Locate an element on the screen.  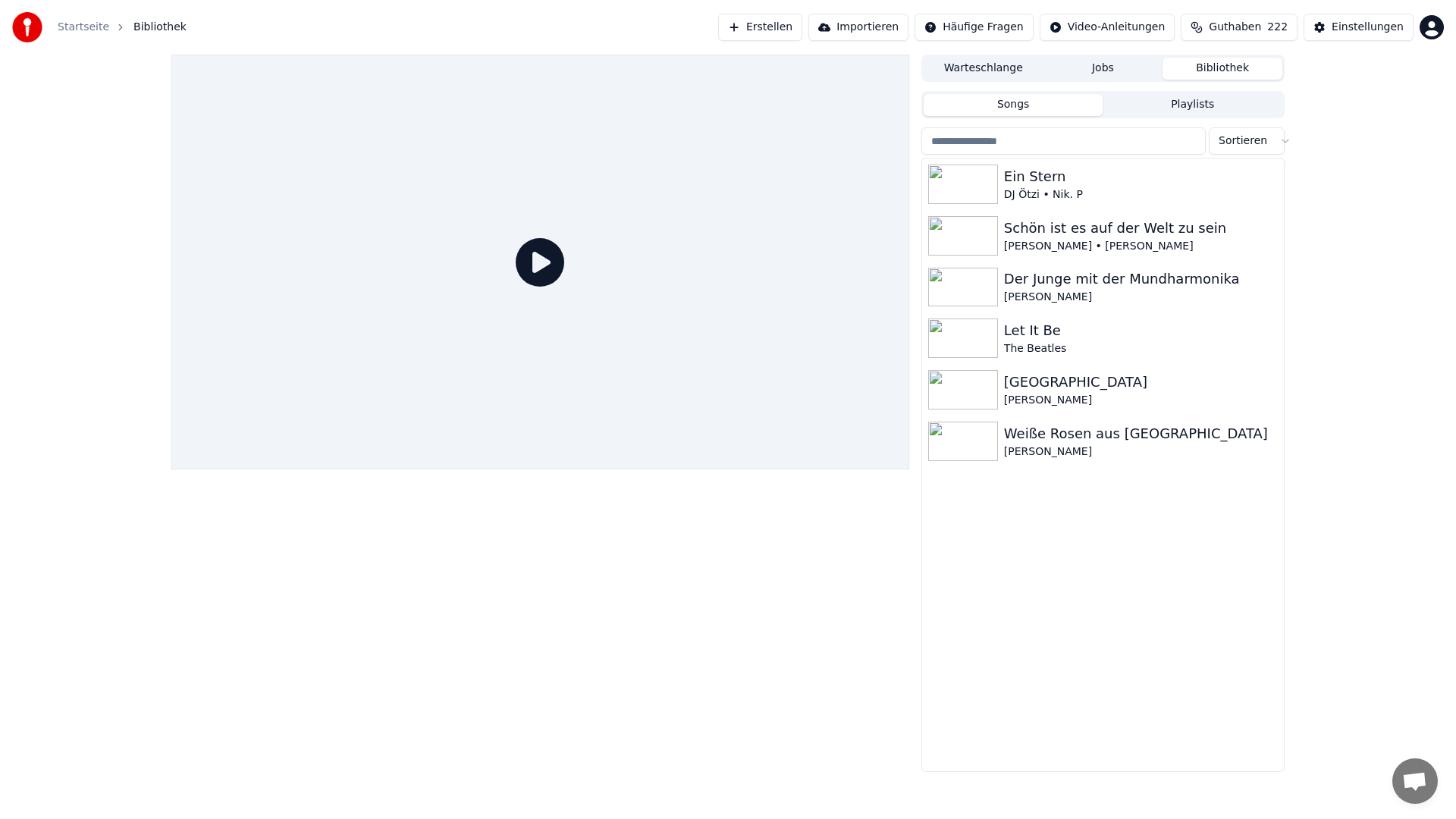
div: Ein Stern is located at coordinates (1140, 177).